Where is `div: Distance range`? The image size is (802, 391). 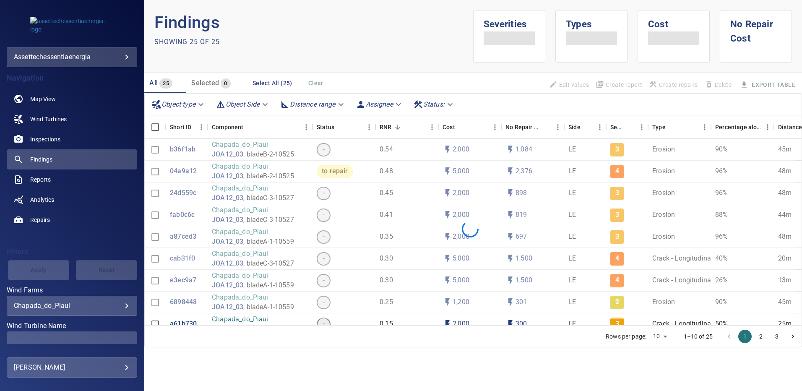
div: Distance range is located at coordinates (312, 104).